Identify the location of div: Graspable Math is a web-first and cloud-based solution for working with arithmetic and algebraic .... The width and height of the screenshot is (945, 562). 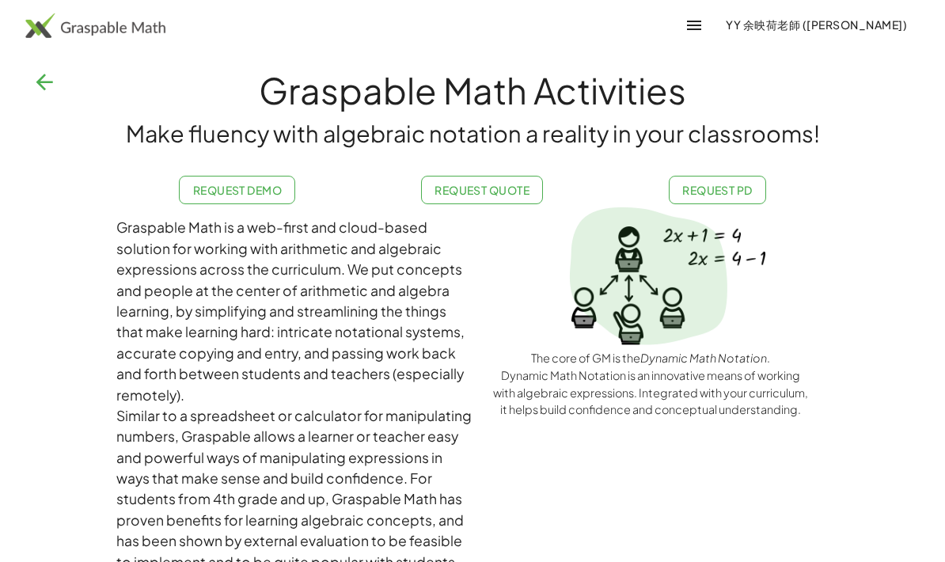
(294, 311).